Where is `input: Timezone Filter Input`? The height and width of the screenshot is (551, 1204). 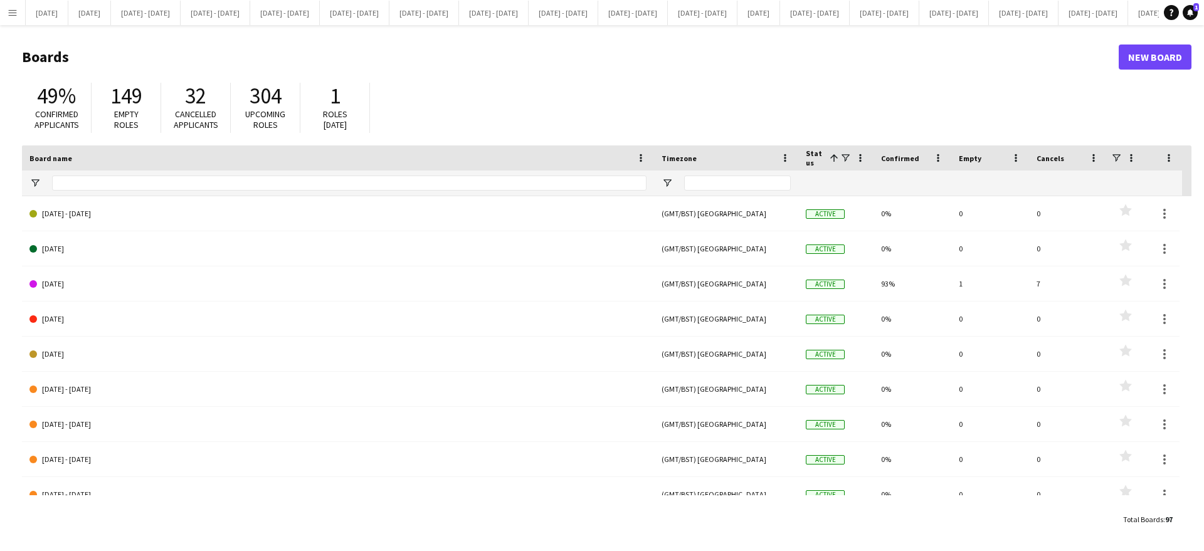 input: Timezone Filter Input is located at coordinates (737, 183).